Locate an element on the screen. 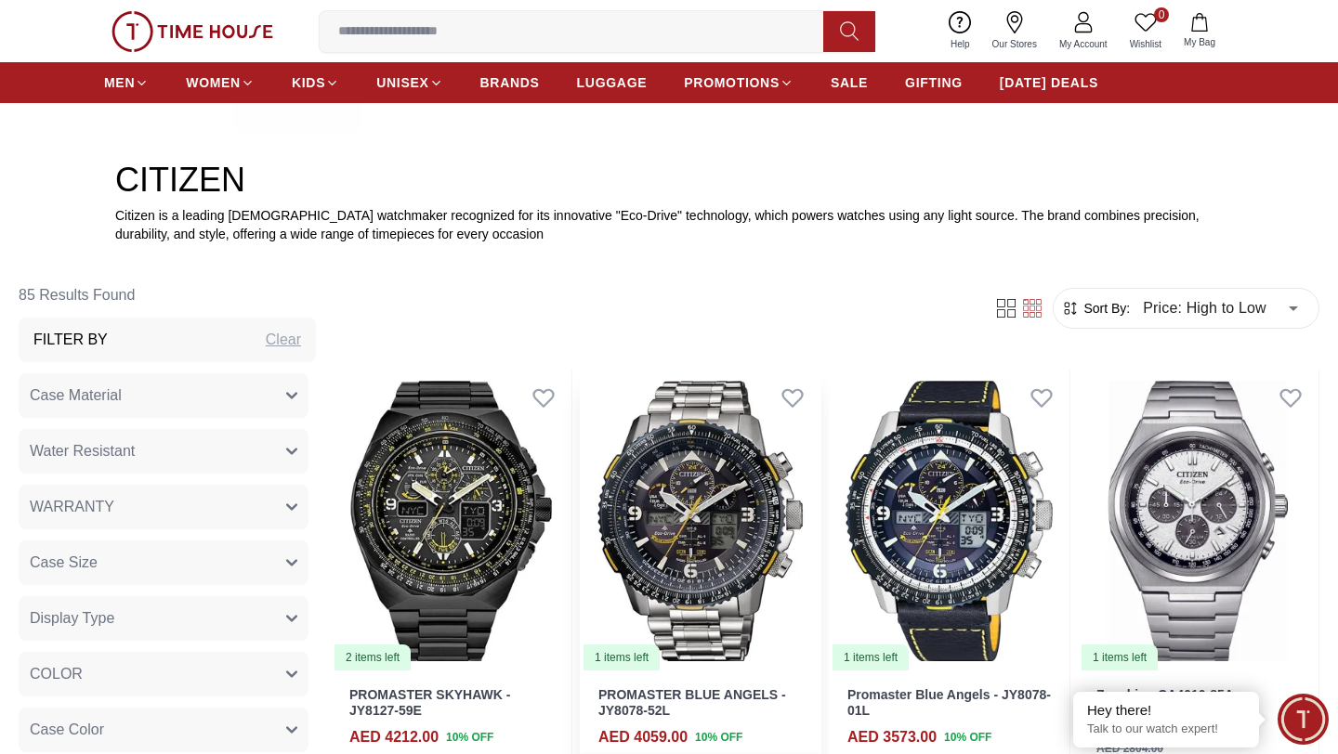 This screenshot has height=754, width=1338. span: PROMOTIONS is located at coordinates (731, 83).